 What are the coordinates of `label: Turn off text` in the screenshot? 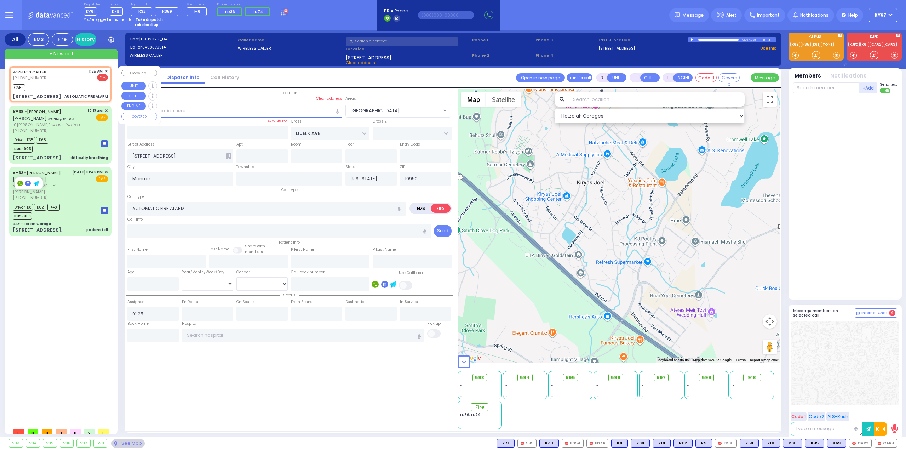 It's located at (885, 91).